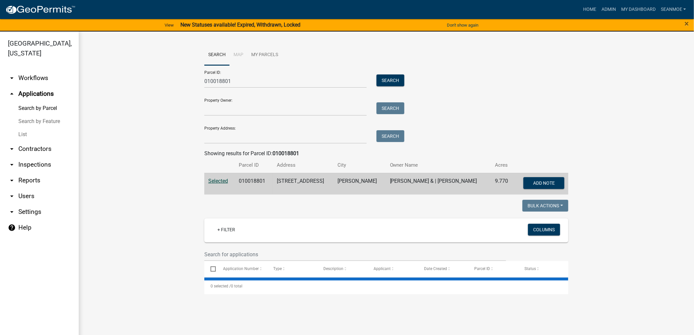  I want to click on button: Close, so click(686, 24).